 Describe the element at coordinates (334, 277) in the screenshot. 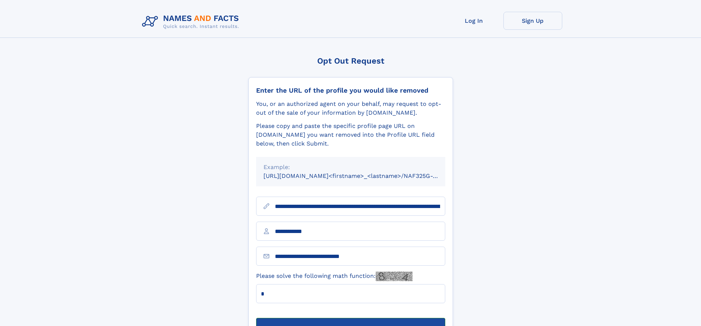

I see `label: Please solve the following math function:` at that location.